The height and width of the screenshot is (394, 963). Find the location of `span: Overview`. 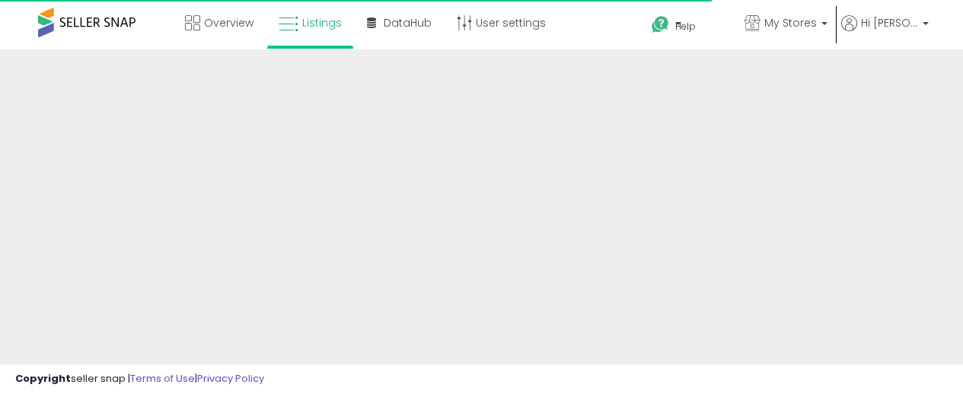

span: Overview is located at coordinates (228, 23).